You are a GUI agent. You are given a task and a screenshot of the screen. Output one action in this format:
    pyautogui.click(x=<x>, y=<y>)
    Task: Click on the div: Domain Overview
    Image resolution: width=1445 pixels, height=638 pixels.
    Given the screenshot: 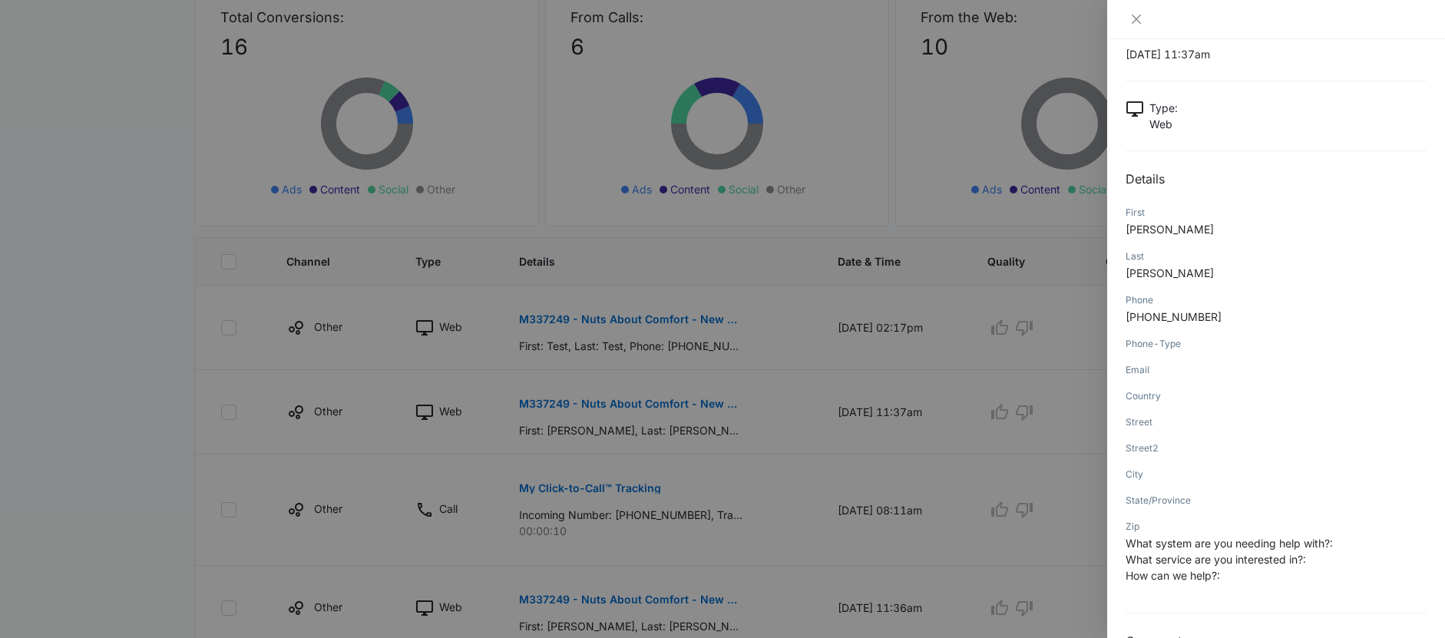 What is the action you would take?
    pyautogui.click(x=98, y=95)
    